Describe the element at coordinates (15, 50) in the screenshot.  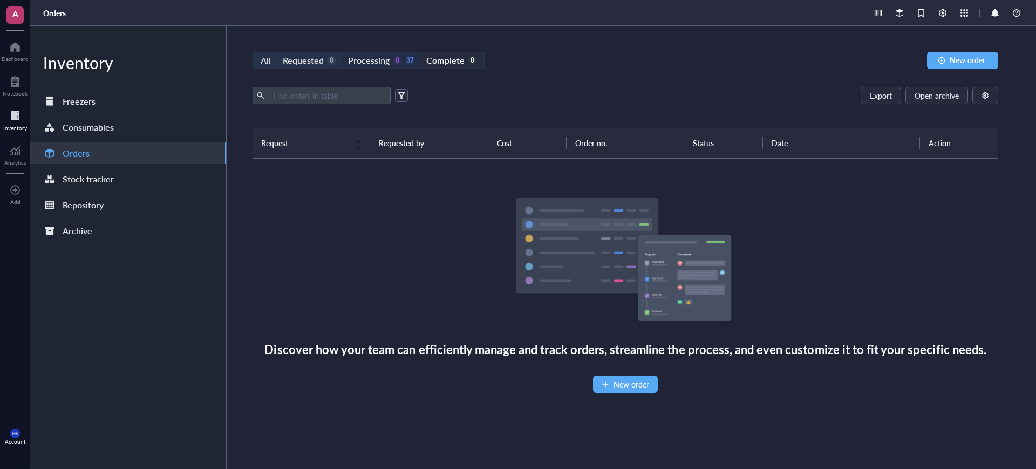
I see `a: Dashboard` at that location.